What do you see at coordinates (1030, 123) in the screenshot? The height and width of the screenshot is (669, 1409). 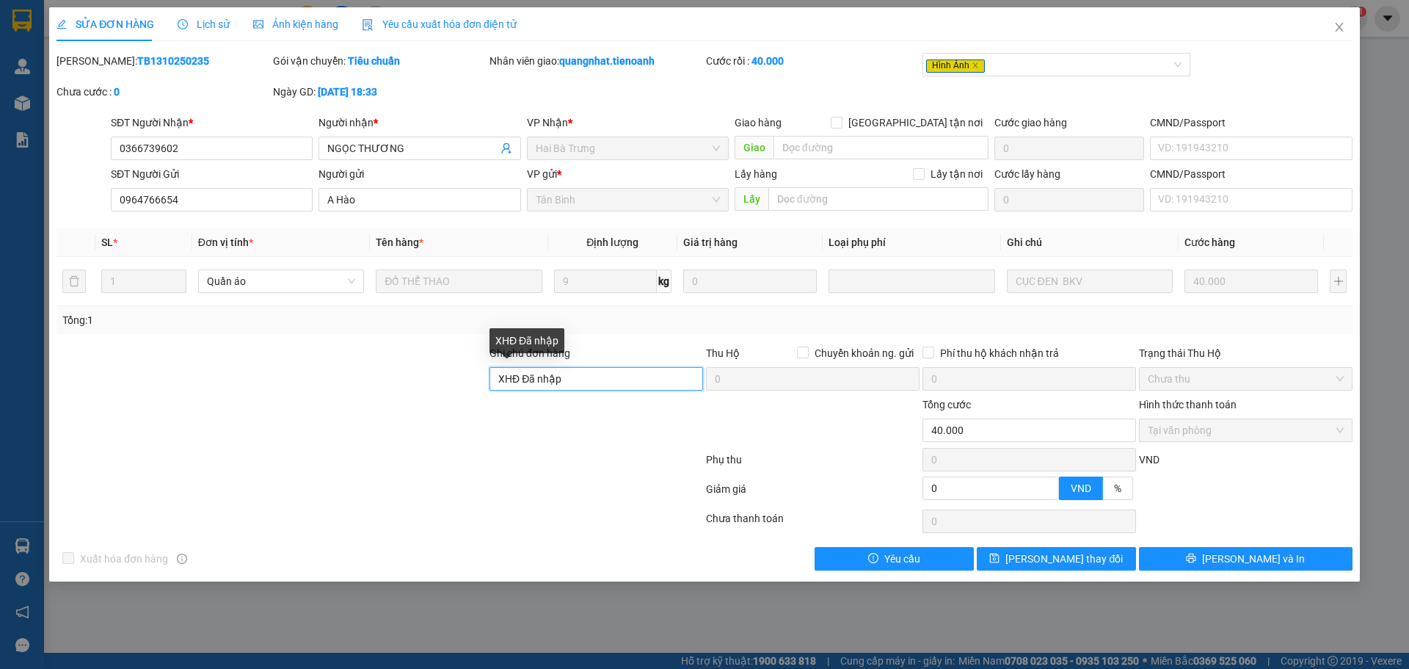 I see `label: Cước giao hàng` at bounding box center [1030, 123].